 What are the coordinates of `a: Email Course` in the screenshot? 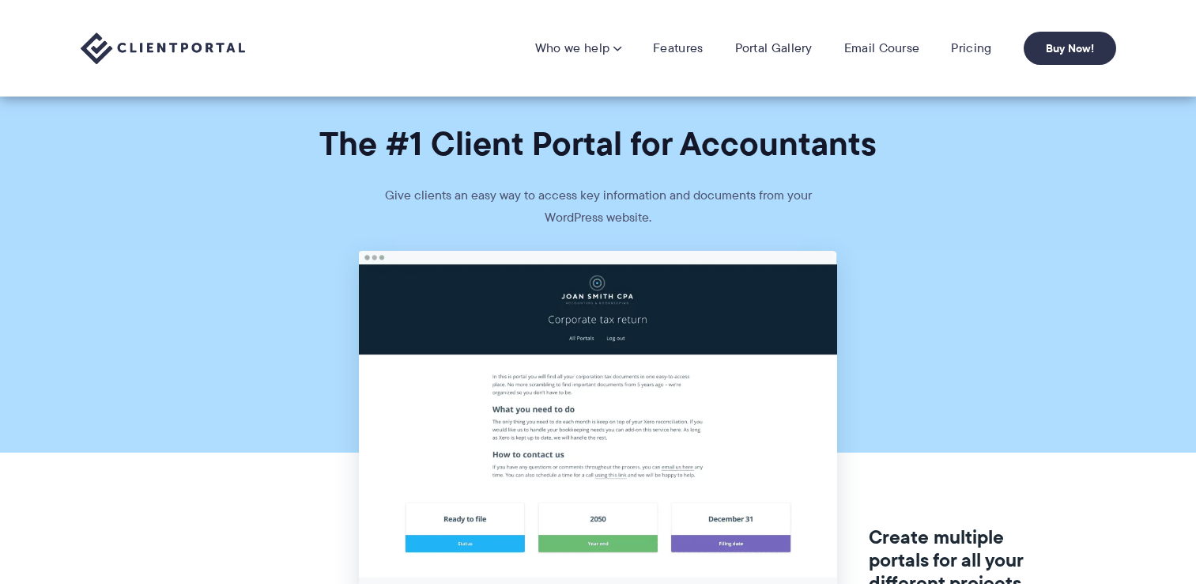 It's located at (882, 48).